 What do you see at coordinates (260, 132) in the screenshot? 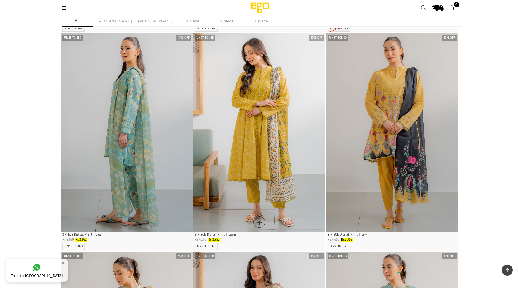
I see `img: Framed 3 Piece` at bounding box center [260, 132].